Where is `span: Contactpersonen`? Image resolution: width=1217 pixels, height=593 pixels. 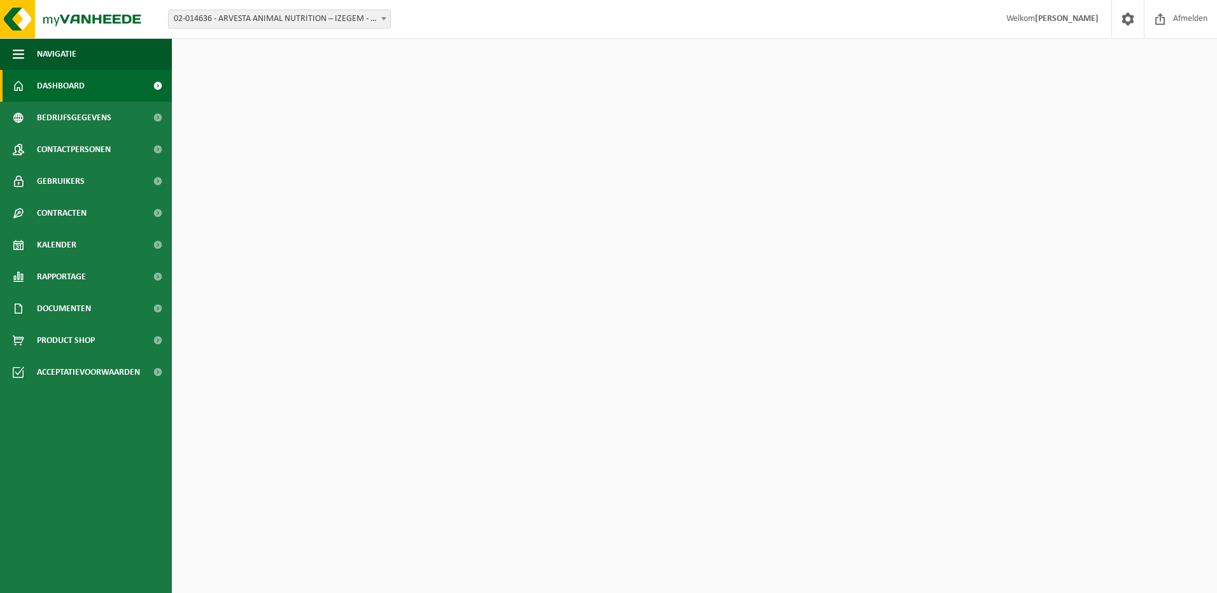 span: Contactpersonen is located at coordinates (74, 150).